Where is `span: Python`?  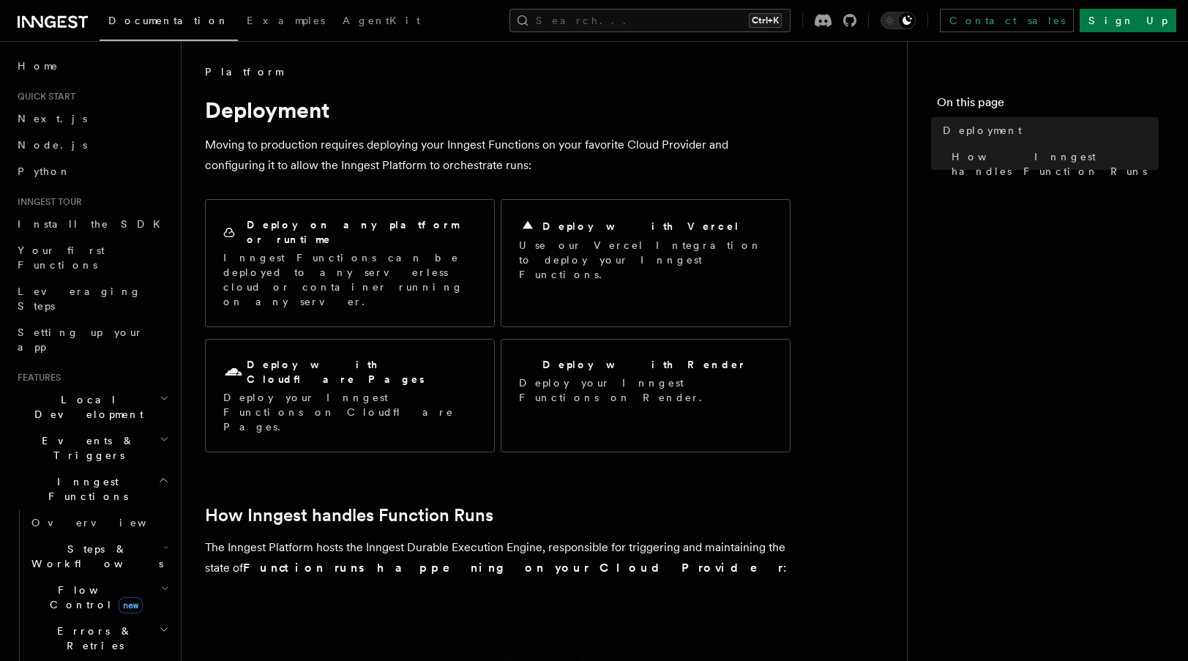
span: Python is located at coordinates (44, 171).